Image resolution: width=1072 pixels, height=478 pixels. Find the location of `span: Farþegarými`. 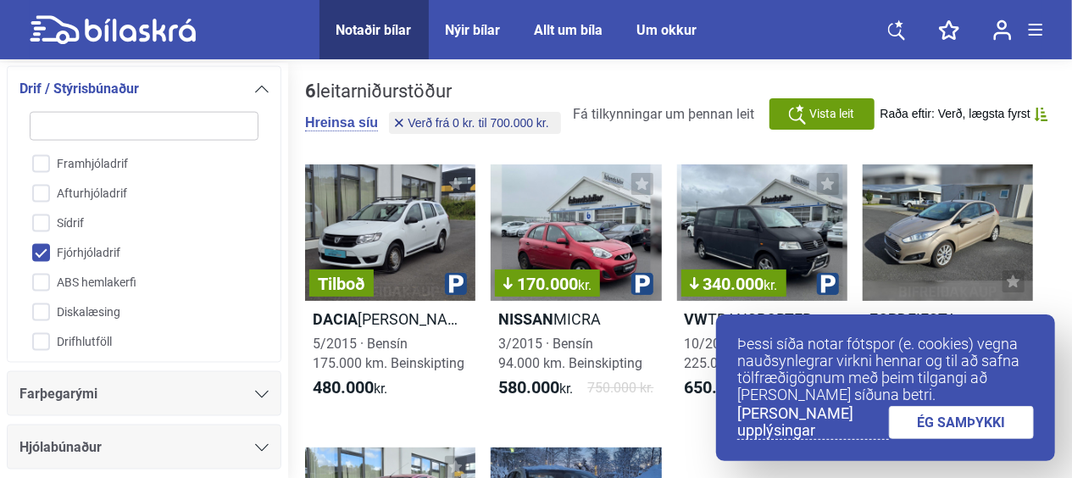

span: Farþegarými is located at coordinates (58, 394).